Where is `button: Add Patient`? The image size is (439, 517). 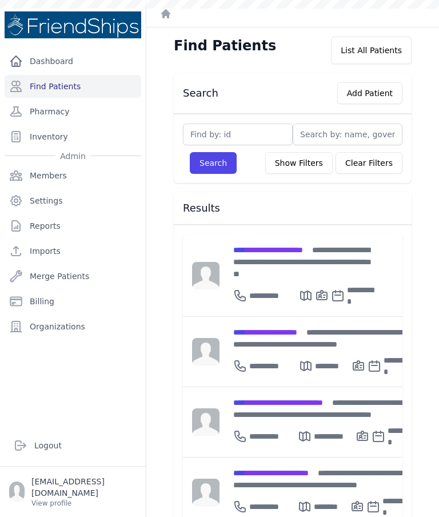 button: Add Patient is located at coordinates (370, 93).